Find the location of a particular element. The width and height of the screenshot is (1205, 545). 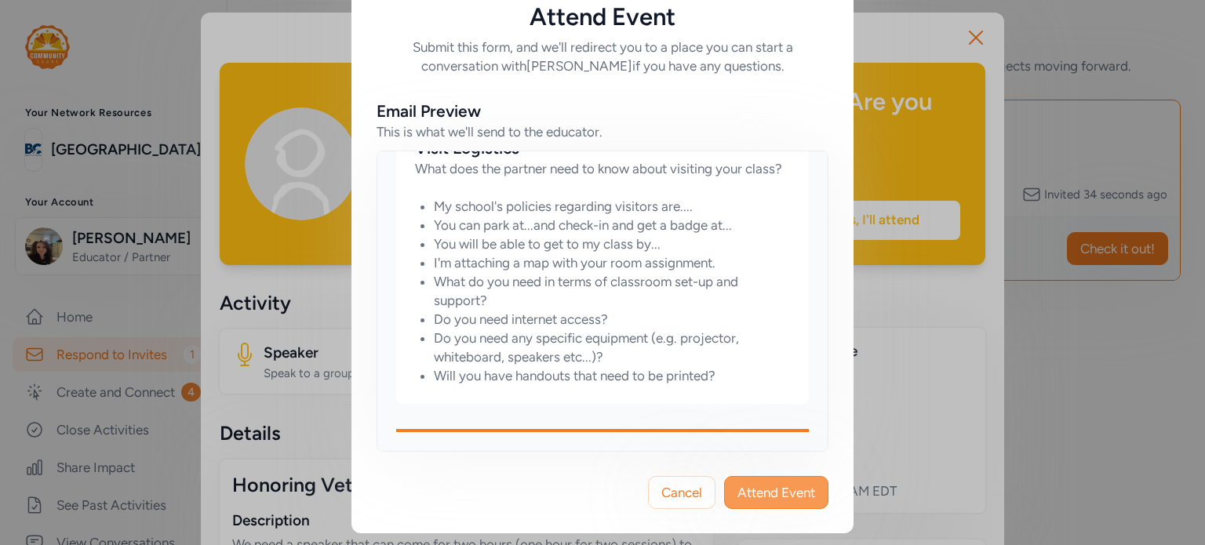

li: You will be able to get to my class by... is located at coordinates (612, 244).